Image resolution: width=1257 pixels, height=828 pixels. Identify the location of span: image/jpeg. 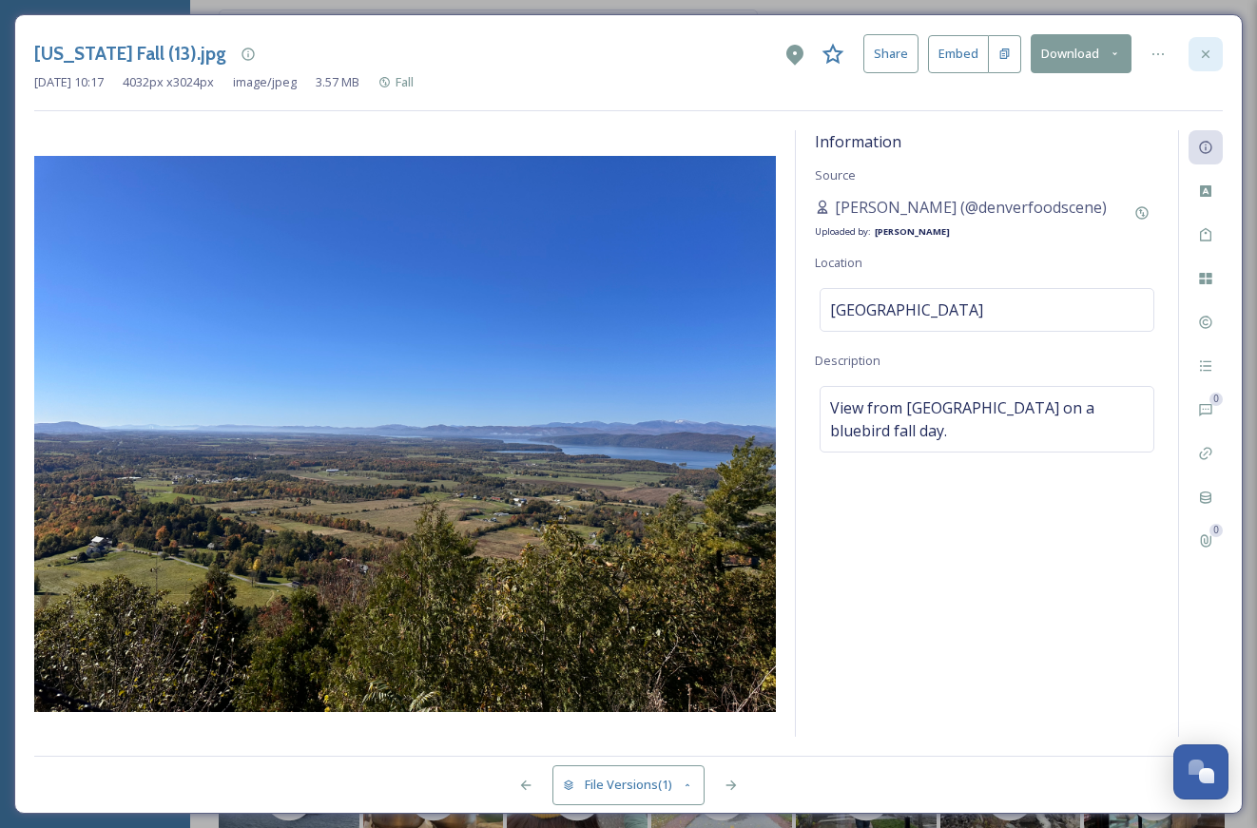
(264, 82).